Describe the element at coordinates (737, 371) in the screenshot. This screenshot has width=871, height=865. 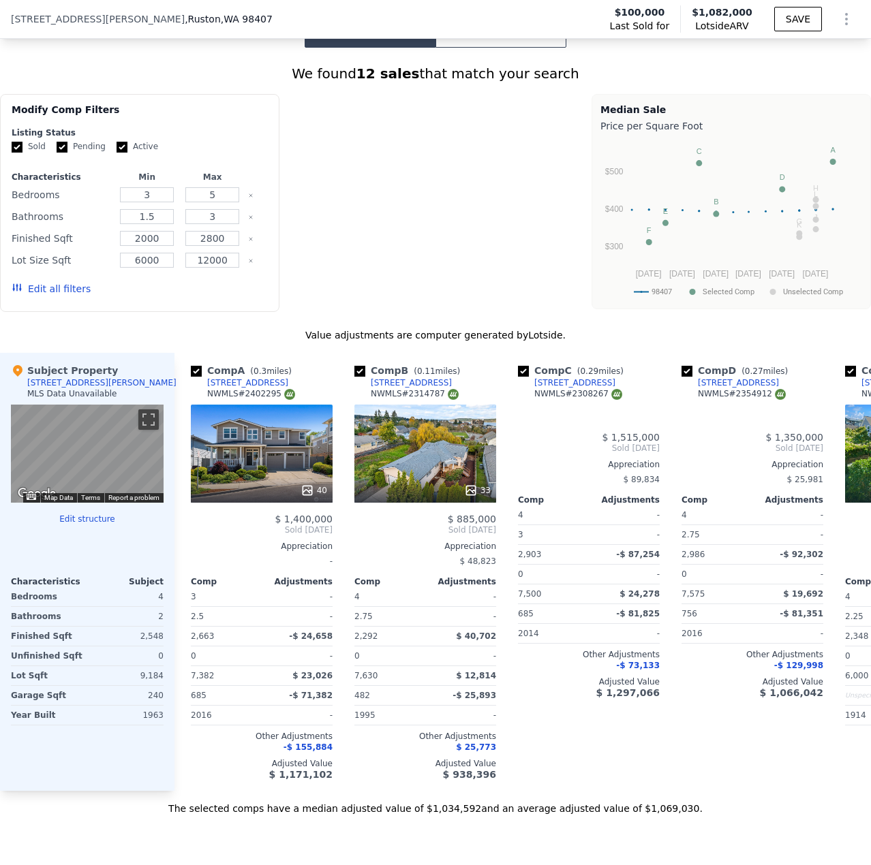
I see `div: Comp D` at that location.